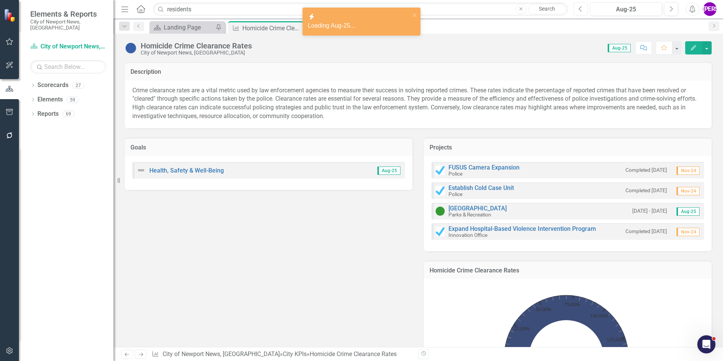 The image size is (723, 361). What do you see at coordinates (68, 67) in the screenshot?
I see `input: Search Below...` at bounding box center [68, 67].